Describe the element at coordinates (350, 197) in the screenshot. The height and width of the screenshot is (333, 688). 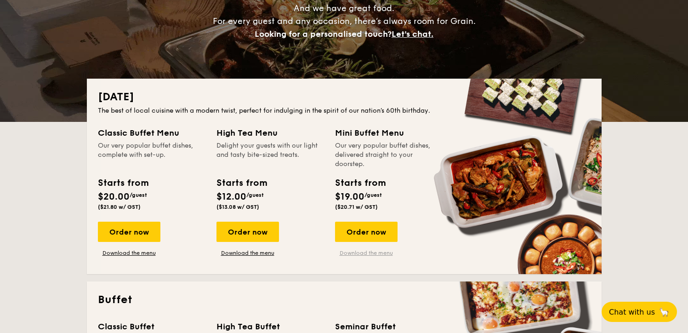
I see `span: $19.00` at that location.